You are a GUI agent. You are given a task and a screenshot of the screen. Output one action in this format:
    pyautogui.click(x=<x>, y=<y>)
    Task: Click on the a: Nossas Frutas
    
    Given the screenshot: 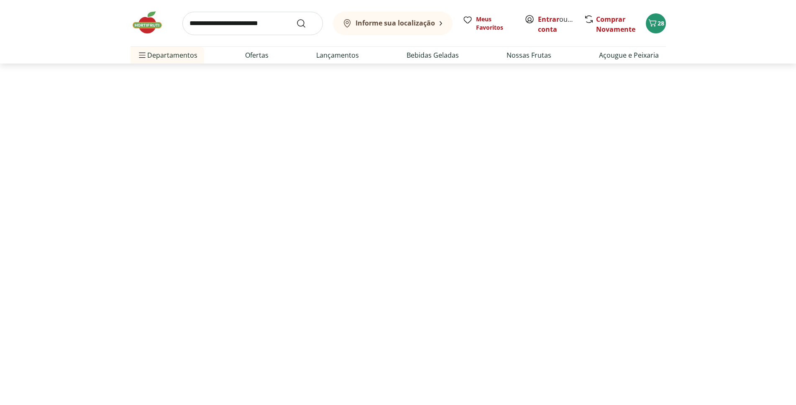 What is the action you would take?
    pyautogui.click(x=528, y=55)
    